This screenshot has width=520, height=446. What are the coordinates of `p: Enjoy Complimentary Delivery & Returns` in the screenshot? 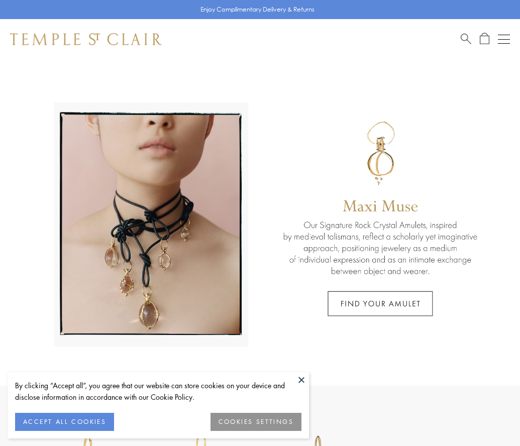 It's located at (257, 10).